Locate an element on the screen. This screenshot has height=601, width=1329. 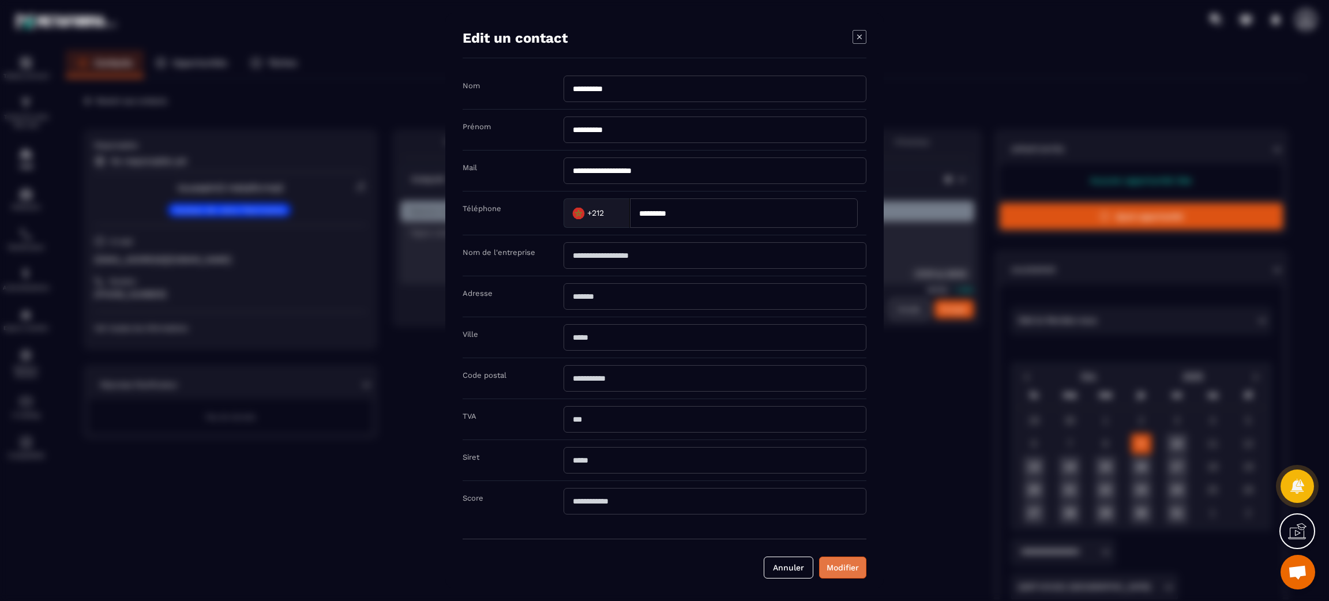
label: Siret is located at coordinates (471, 457).